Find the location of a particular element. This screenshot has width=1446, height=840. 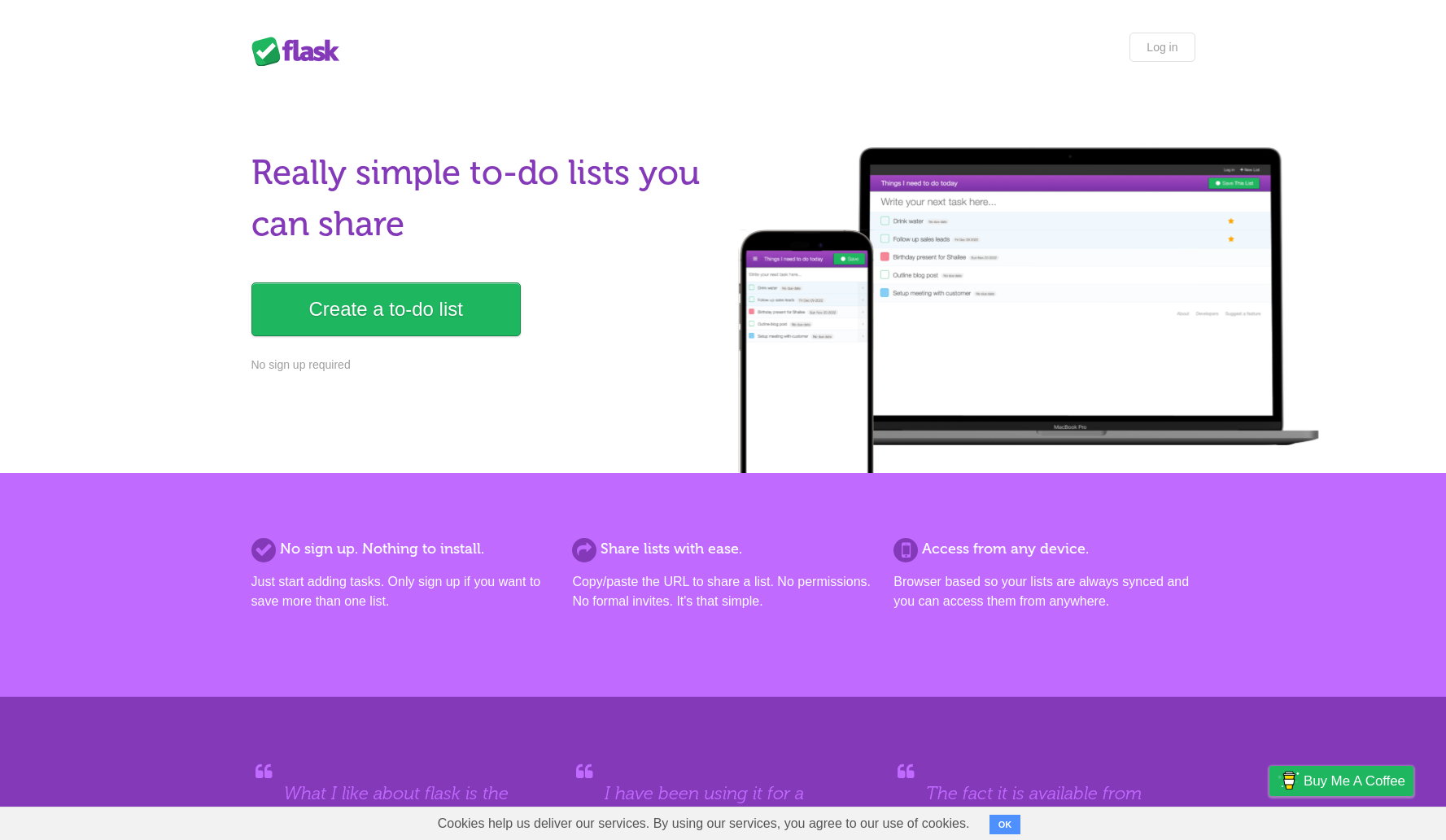

a: Log in is located at coordinates (1161, 47).